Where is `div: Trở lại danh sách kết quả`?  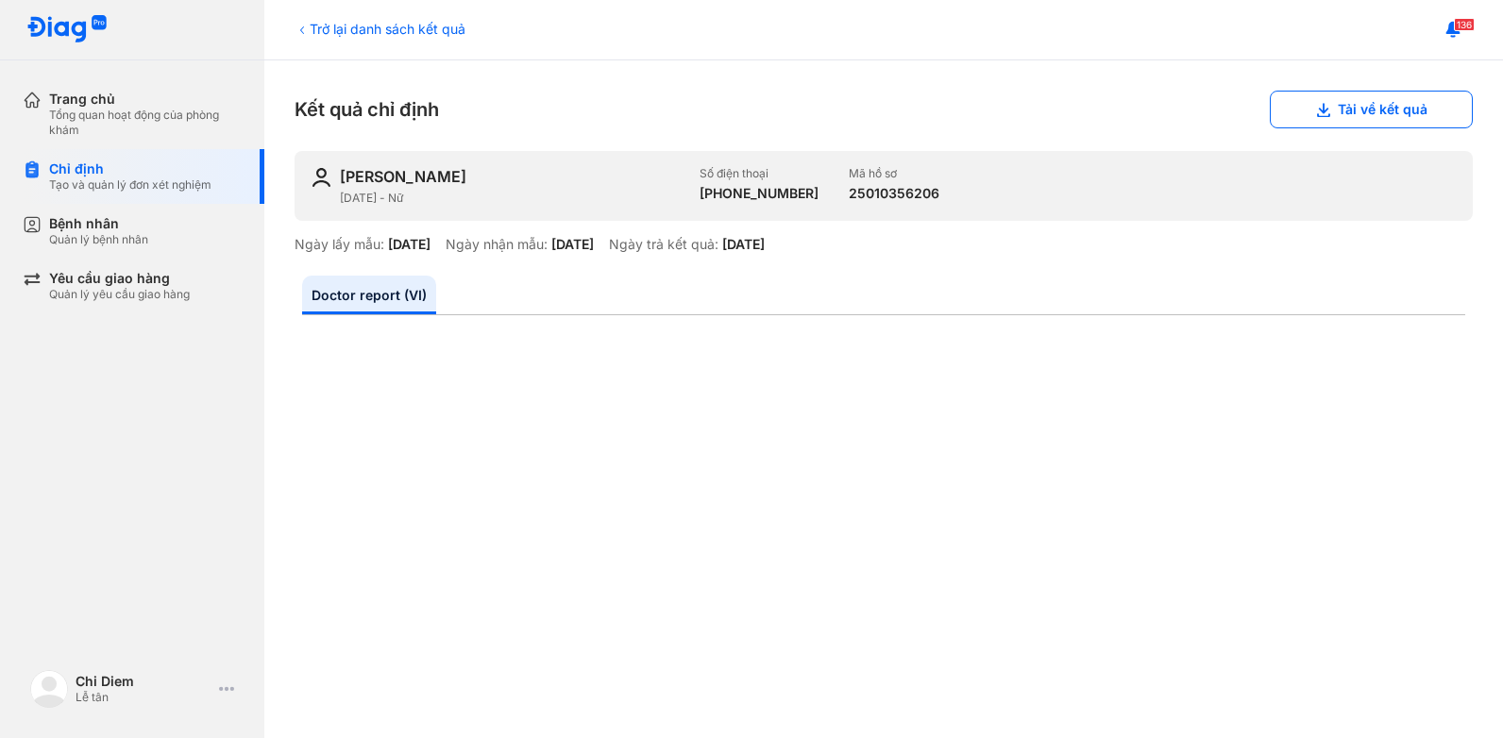
div: Trở lại danh sách kết quả is located at coordinates (379, 28).